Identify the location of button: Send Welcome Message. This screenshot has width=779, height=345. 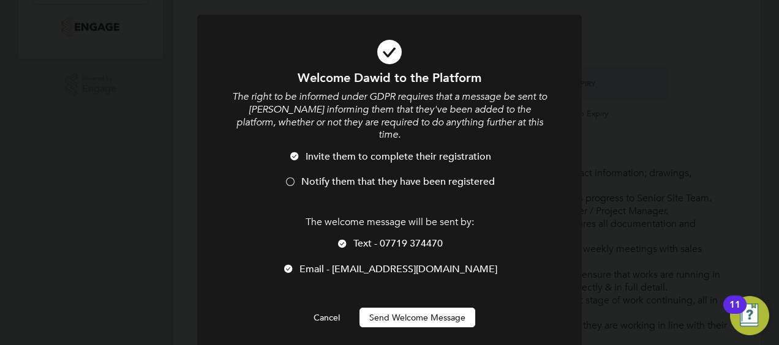
(417, 318).